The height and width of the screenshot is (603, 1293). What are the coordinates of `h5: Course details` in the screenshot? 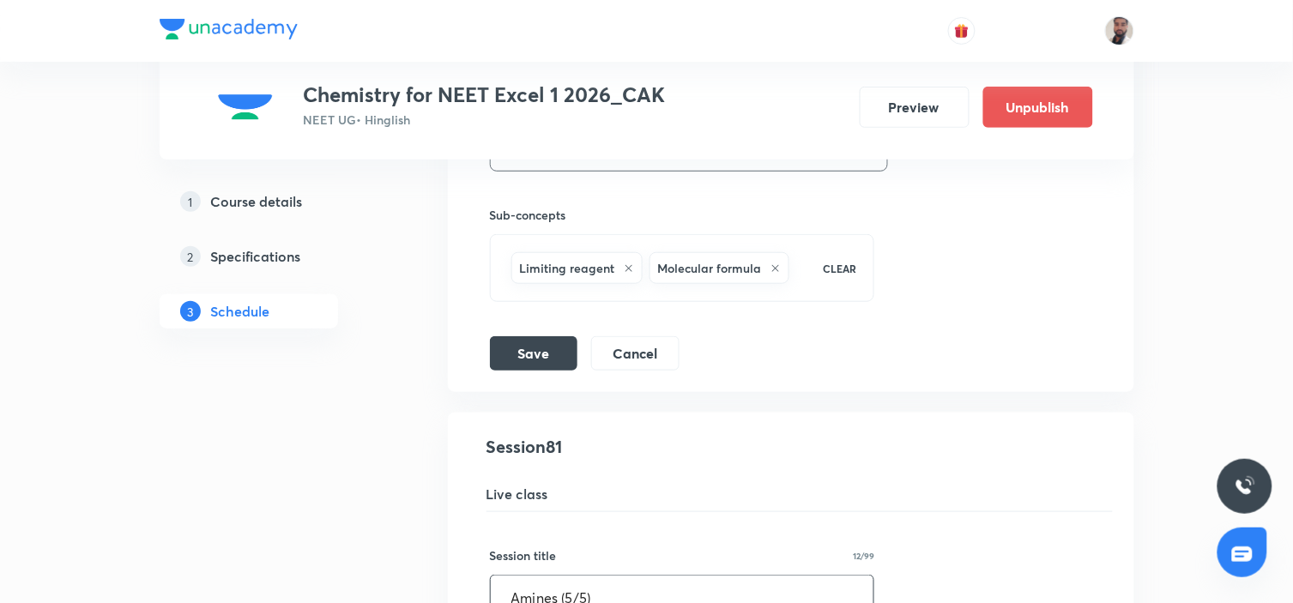 It's located at (257, 202).